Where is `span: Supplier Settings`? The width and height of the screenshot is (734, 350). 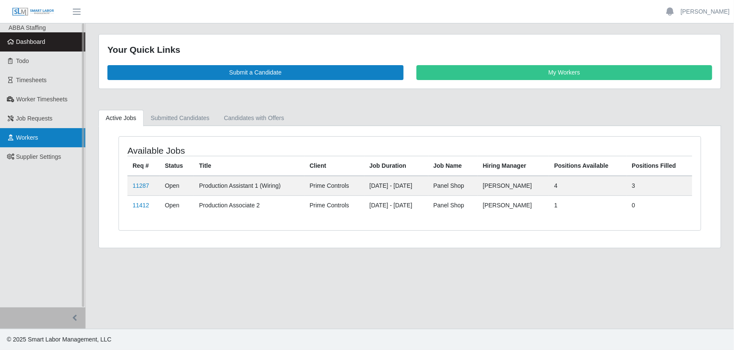
span: Supplier Settings is located at coordinates (39, 157).